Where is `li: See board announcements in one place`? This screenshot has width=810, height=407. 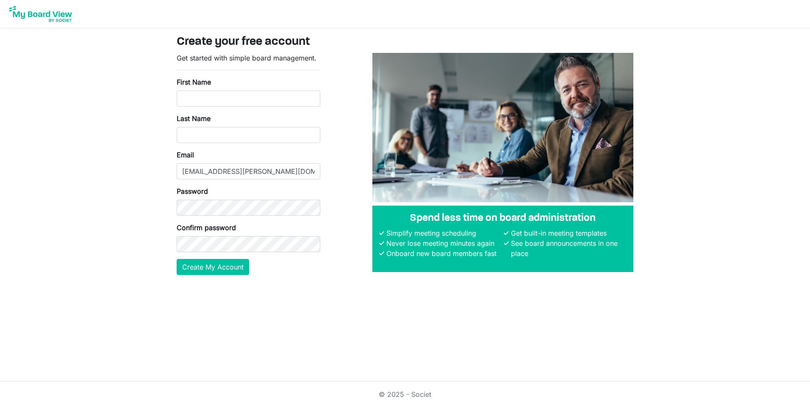 li: See board announcements in one place is located at coordinates (567, 249).